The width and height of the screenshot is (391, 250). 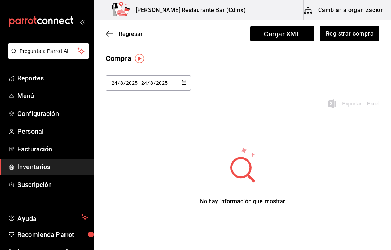 I want to click on span: Reportes, so click(x=53, y=78).